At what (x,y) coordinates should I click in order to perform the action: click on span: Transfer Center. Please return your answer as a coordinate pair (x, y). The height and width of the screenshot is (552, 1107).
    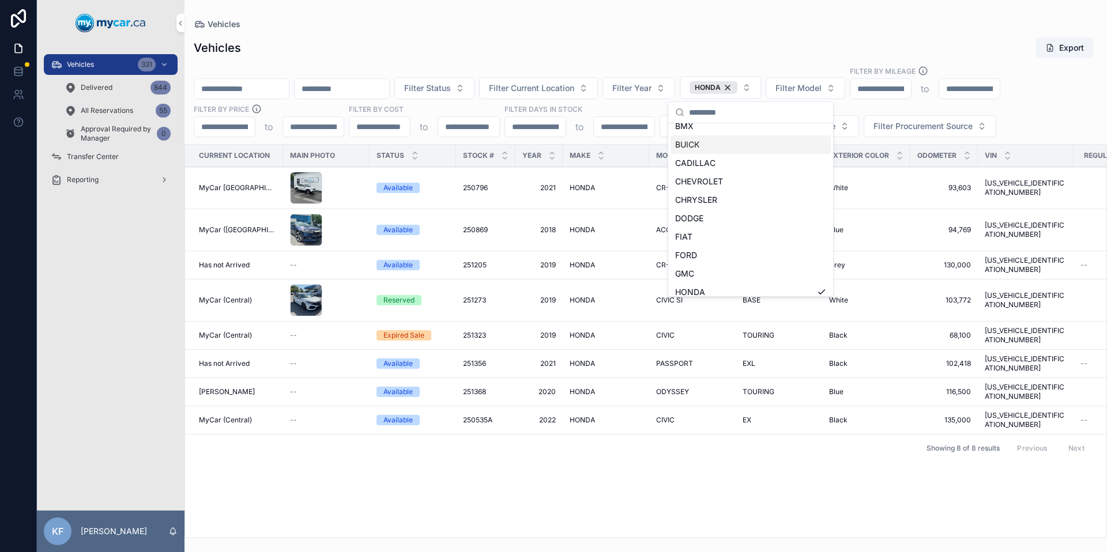
    Looking at the image, I should click on (93, 157).